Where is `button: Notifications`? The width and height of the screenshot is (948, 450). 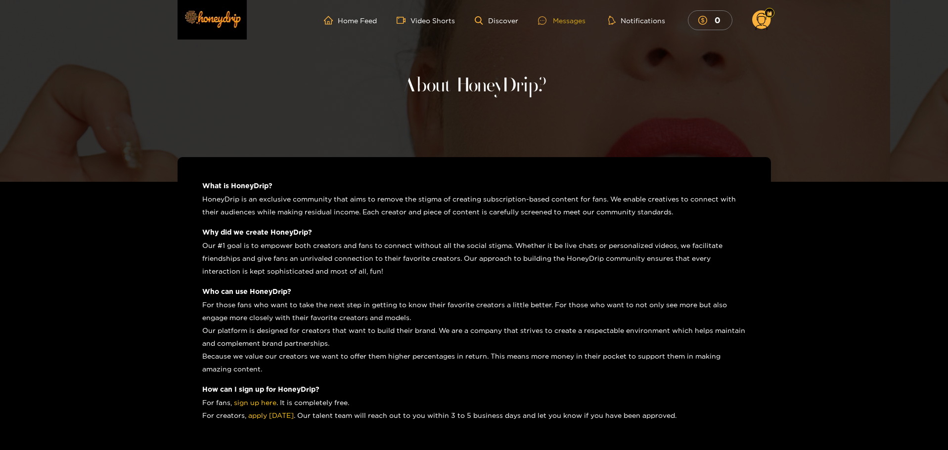 button: Notifications is located at coordinates (636, 20).